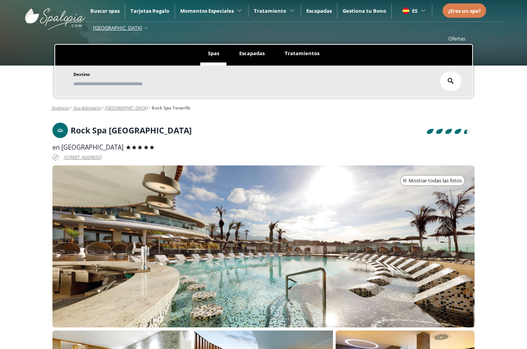  What do you see at coordinates (60, 108) in the screenshot?
I see `span: Spalopia` at bounding box center [60, 108].